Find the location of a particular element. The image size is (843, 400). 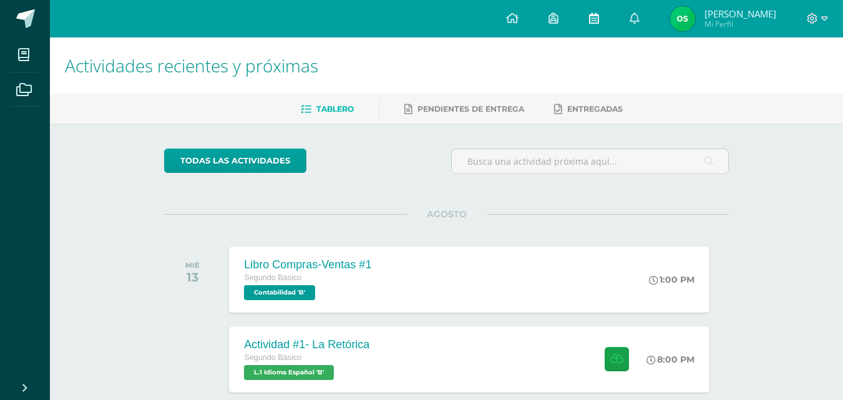

a: Entregadas is located at coordinates (588, 109).